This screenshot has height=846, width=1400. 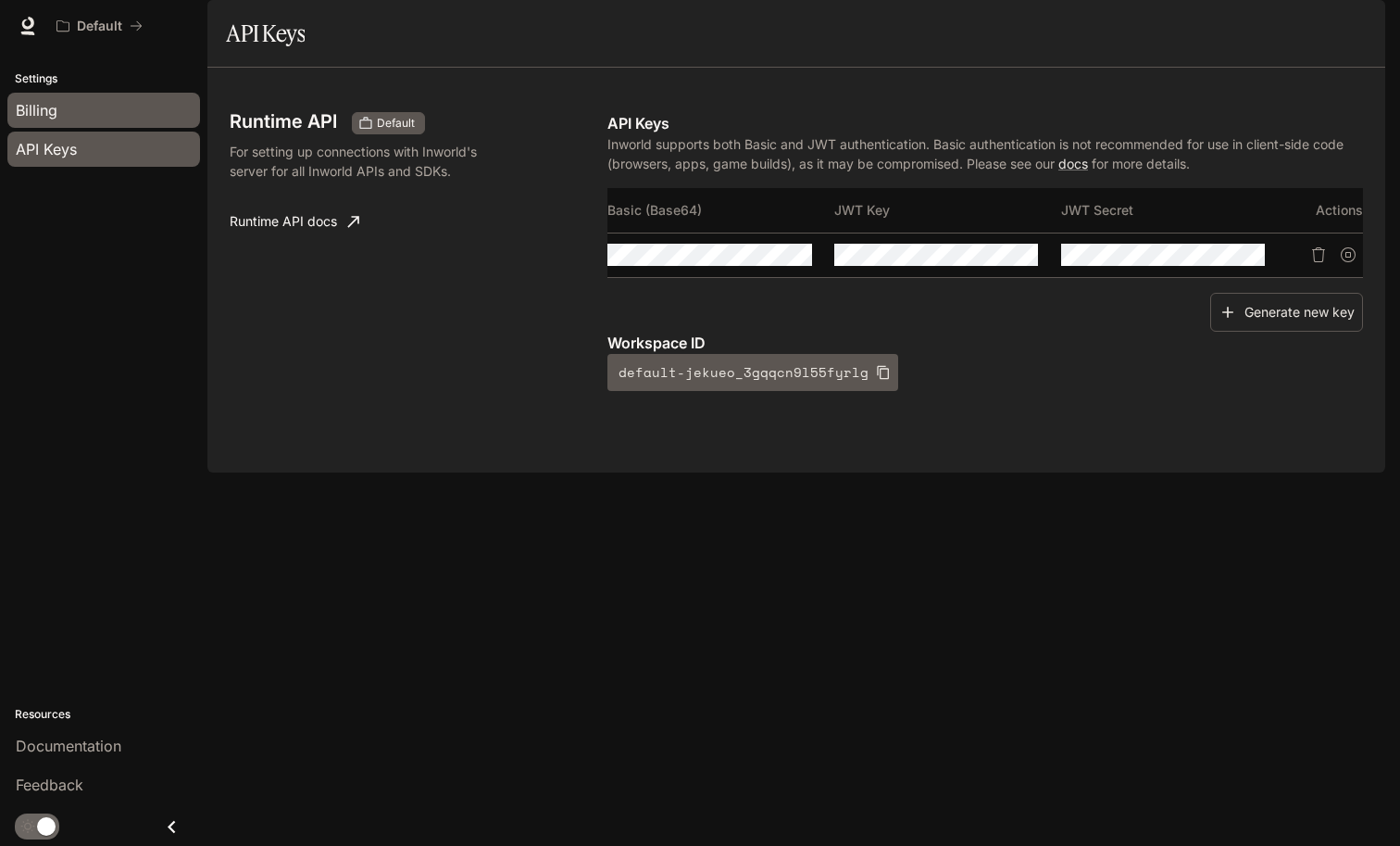 What do you see at coordinates (395, 123) in the screenshot?
I see `span: Default` at bounding box center [395, 123].